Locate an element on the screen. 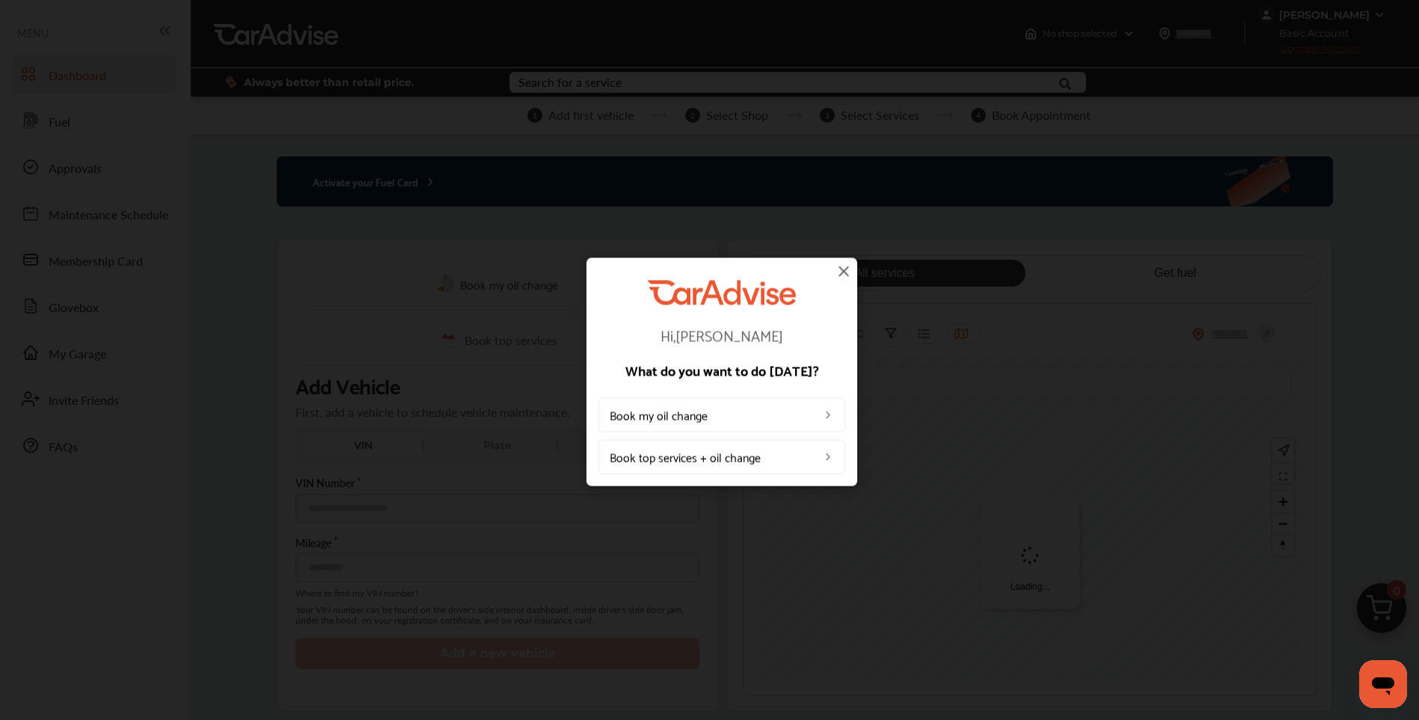 This screenshot has height=720, width=1419. img: CarAdvise Logo is located at coordinates (722, 292).